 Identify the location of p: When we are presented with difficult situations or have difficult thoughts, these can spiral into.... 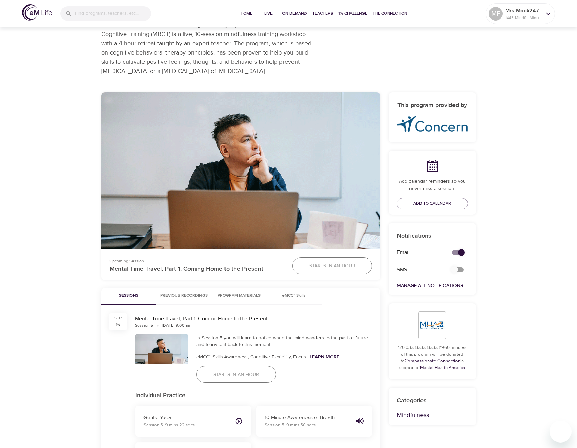
(209, 43).